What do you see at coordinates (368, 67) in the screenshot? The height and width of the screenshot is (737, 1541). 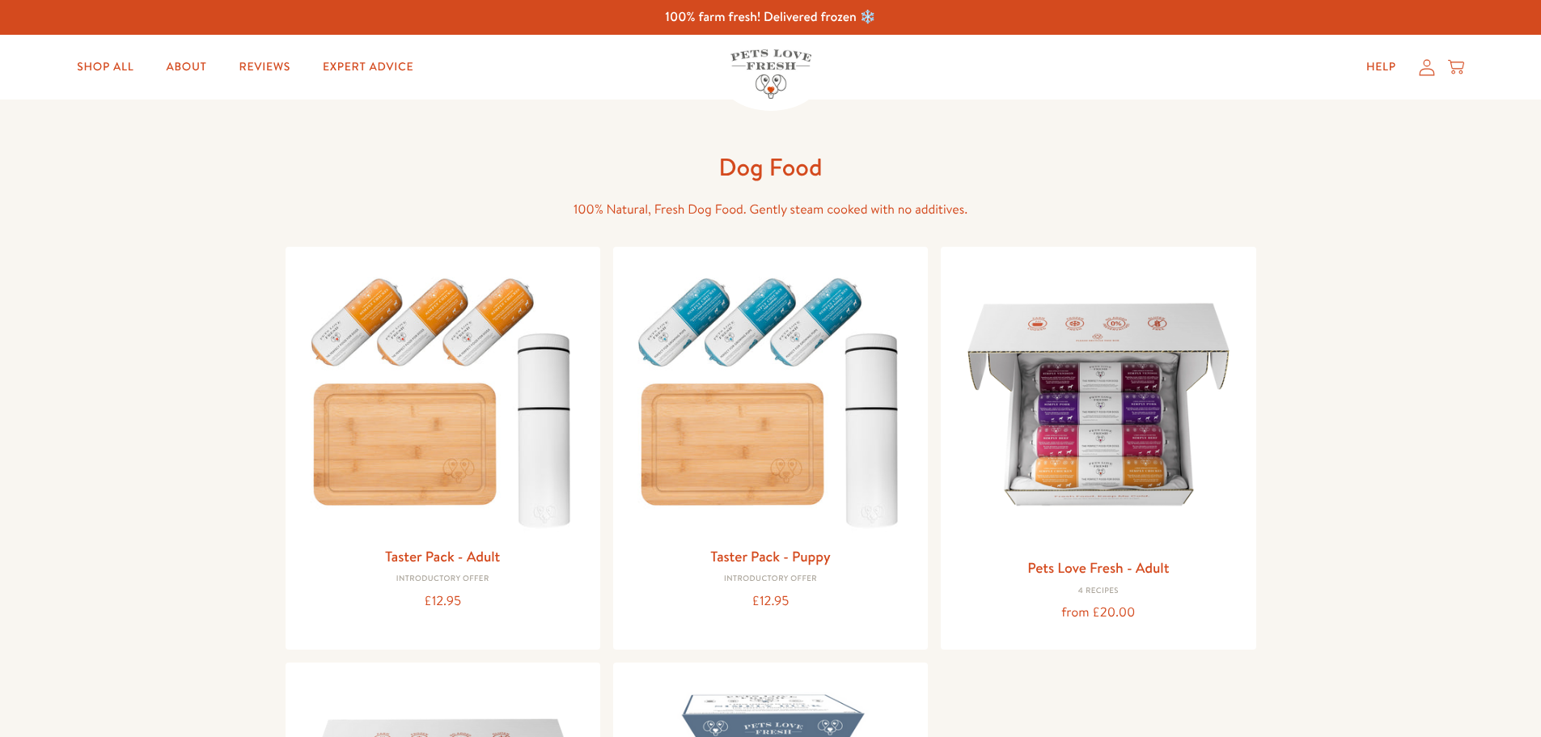 I see `a: Expert Advice` at bounding box center [368, 67].